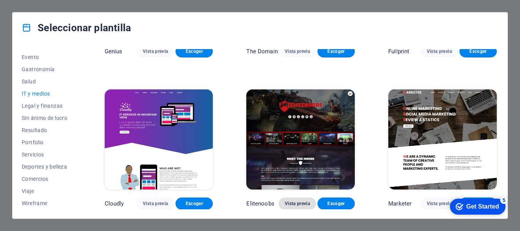 This screenshot has height=231, width=520. Describe the element at coordinates (46, 167) in the screenshot. I see `span: Deportes y belleza` at that location.